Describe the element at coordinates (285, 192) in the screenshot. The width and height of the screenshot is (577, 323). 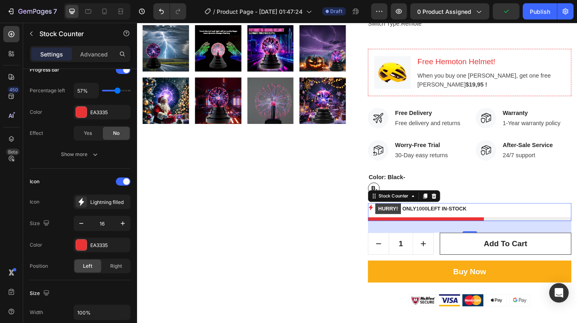
I see `div: Stock Counter` at that location.